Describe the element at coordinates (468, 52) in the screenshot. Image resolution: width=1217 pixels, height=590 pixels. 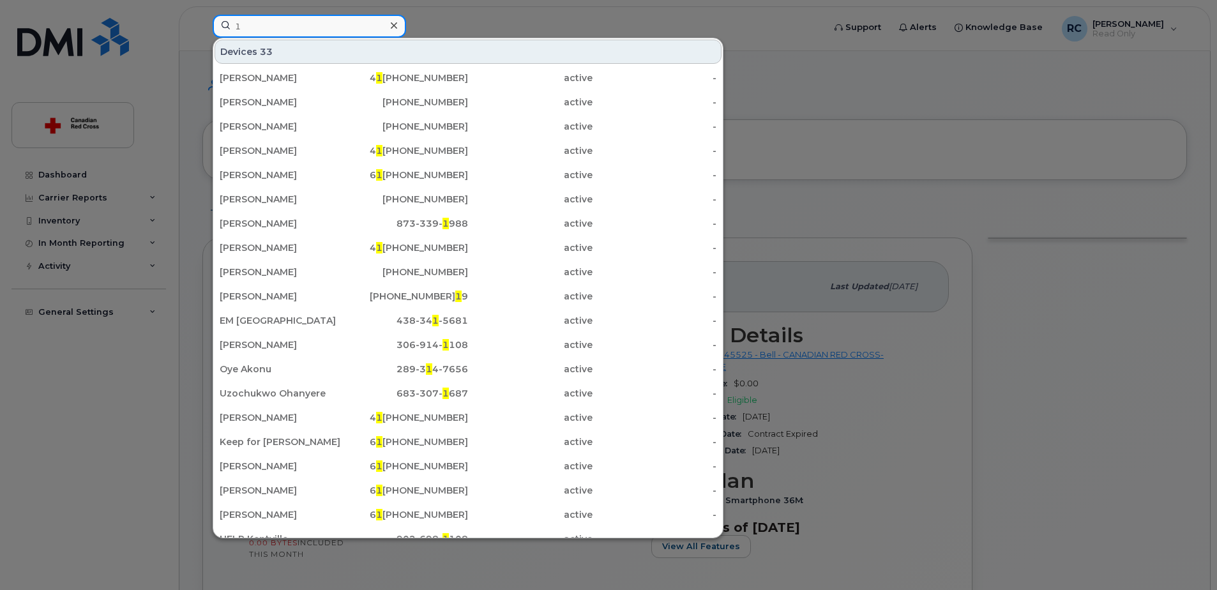
I see `div: Devices` at that location.